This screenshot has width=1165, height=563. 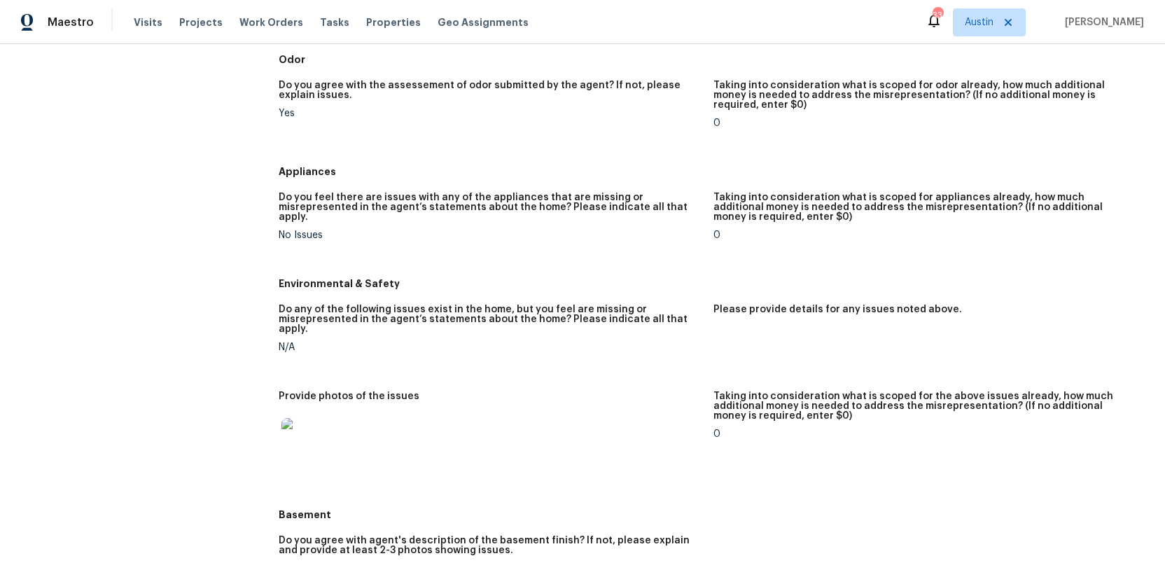 I want to click on h5: Taking into consideration what is scoped for appliances already, how much additional money is nee..., so click(x=925, y=207).